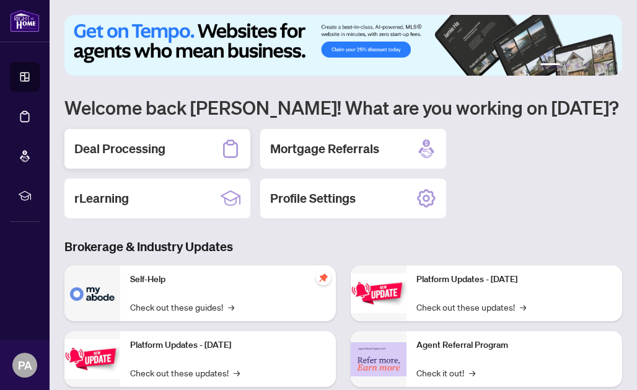  What do you see at coordinates (92, 358) in the screenshot?
I see `img: Platform Updates - September 16, 2025` at bounding box center [92, 358].